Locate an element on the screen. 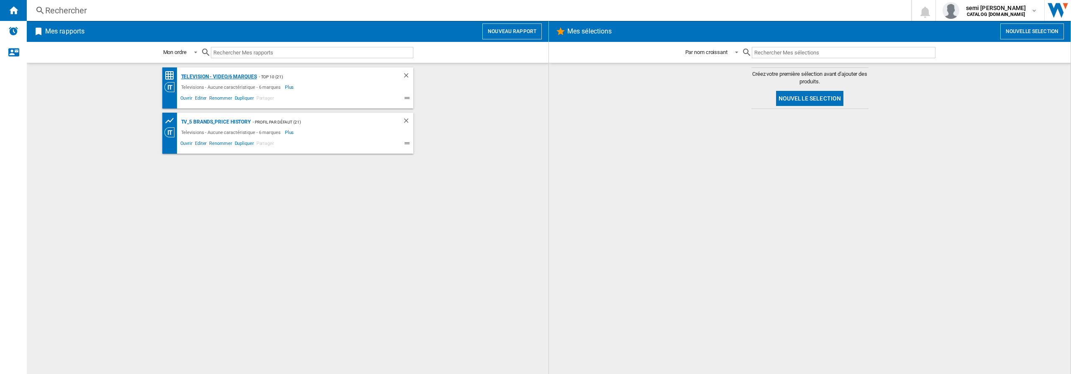 This screenshot has width=1071, height=374. div: - Top 10 (21) is located at coordinates (321, 77).